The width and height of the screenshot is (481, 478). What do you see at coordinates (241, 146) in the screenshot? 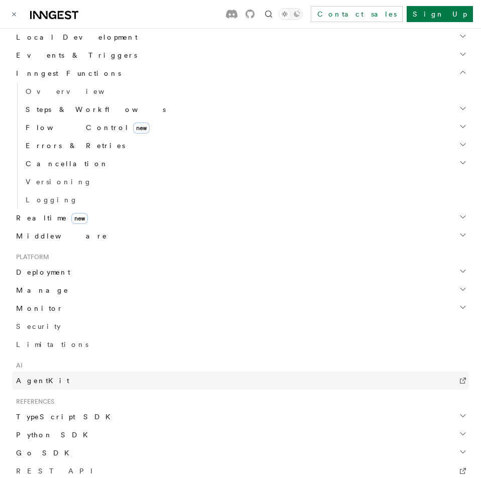
I see `div: Inngest Functions` at bounding box center [241, 146].